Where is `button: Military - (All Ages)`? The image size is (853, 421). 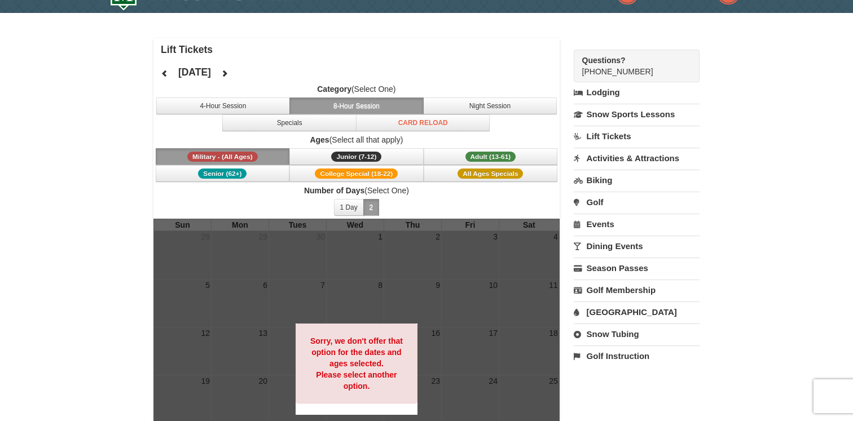
button: Military - (All Ages) is located at coordinates (223, 157).